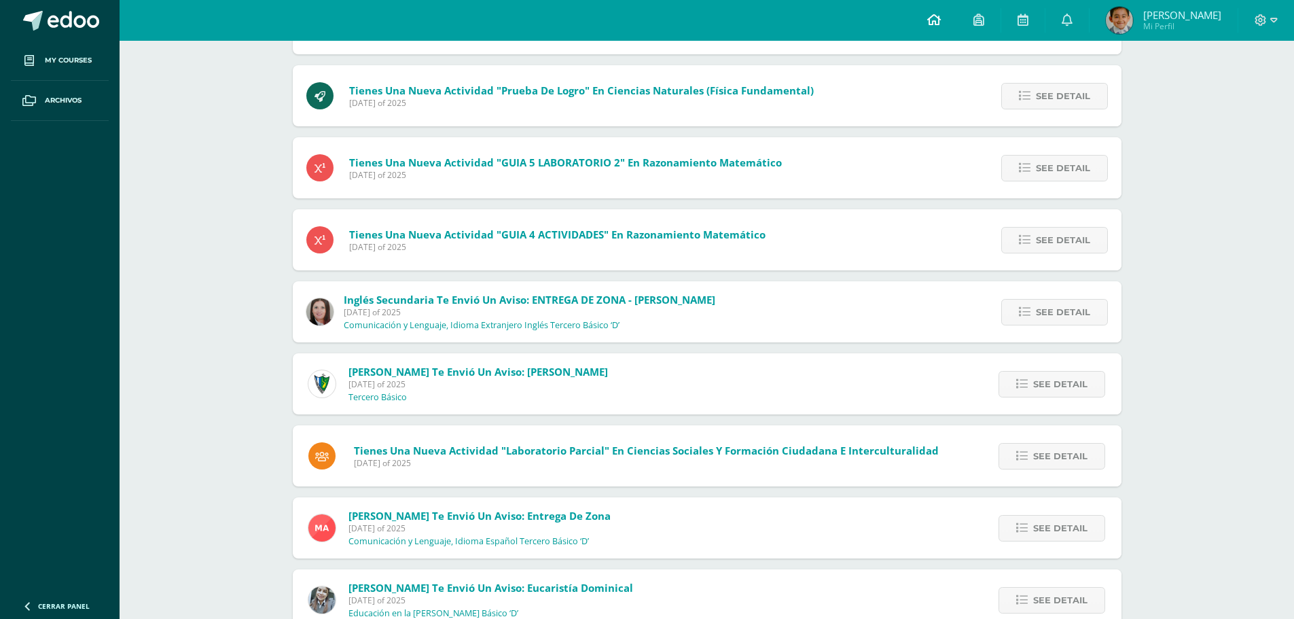 The image size is (1294, 619). I want to click on a: Archivos, so click(60, 101).